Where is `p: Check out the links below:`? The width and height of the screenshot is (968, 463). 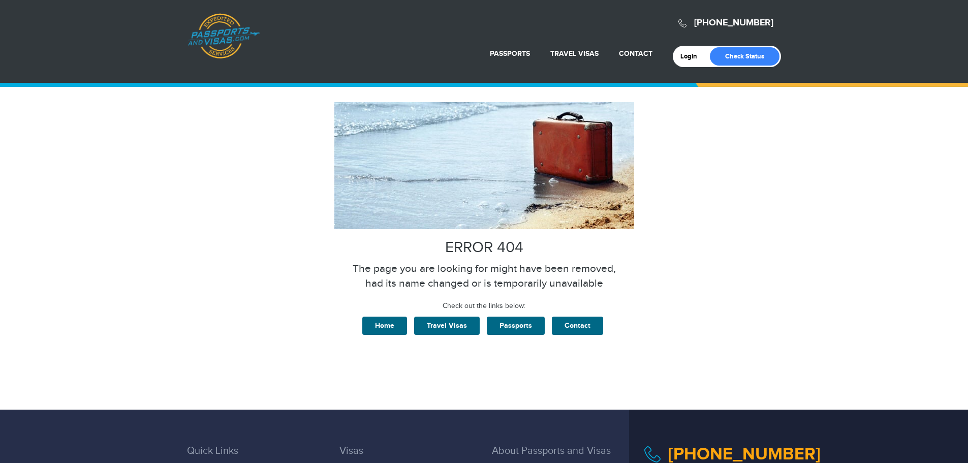 p: Check out the links below: is located at coordinates (484, 306).